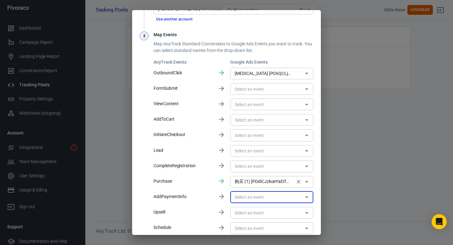 Image resolution: width=453 pixels, height=245 pixels. I want to click on div: Open Intercom Messenger, so click(439, 221).